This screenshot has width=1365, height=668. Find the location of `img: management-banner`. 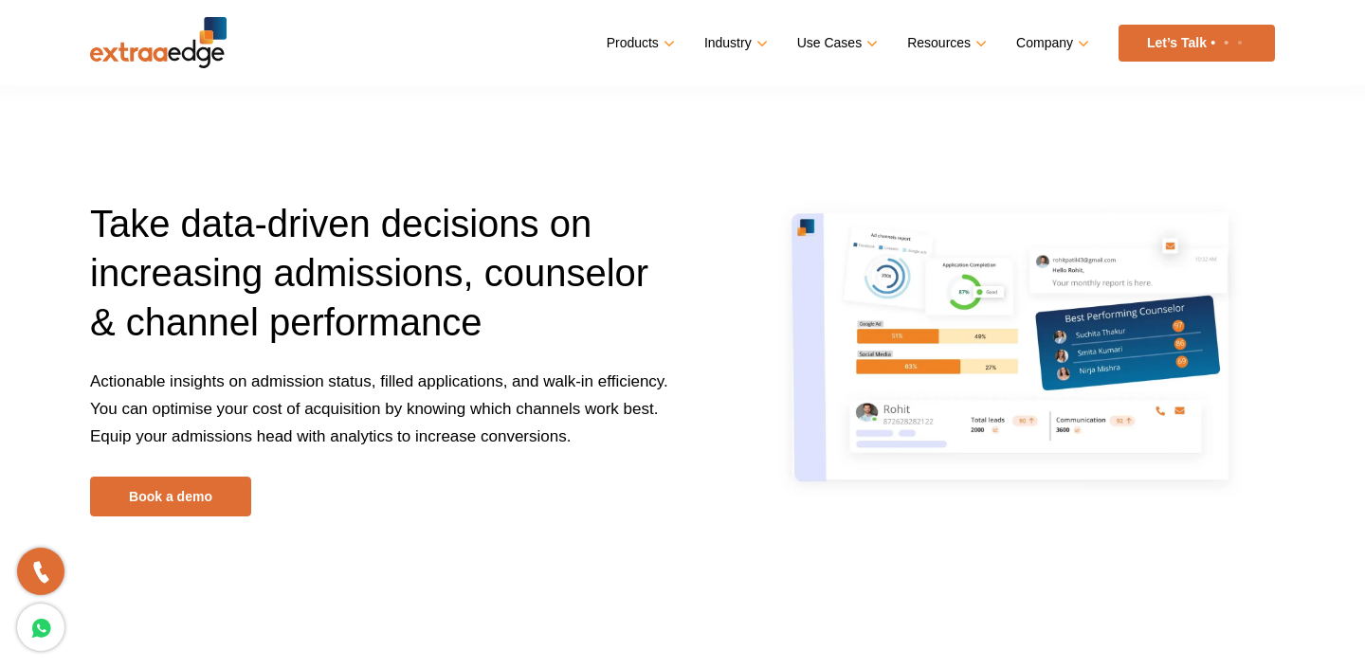

img: management-banner is located at coordinates (1016, 357).